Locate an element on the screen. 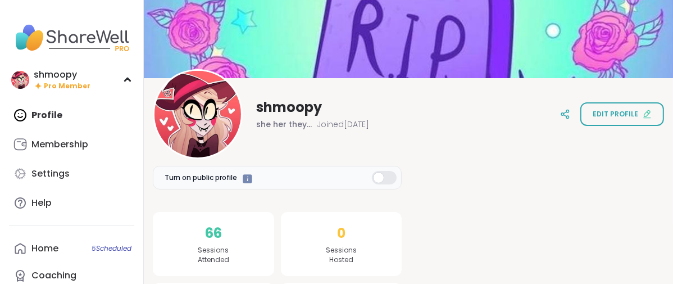 This screenshot has height=284, width=673. span: 0 is located at coordinates (341, 233).